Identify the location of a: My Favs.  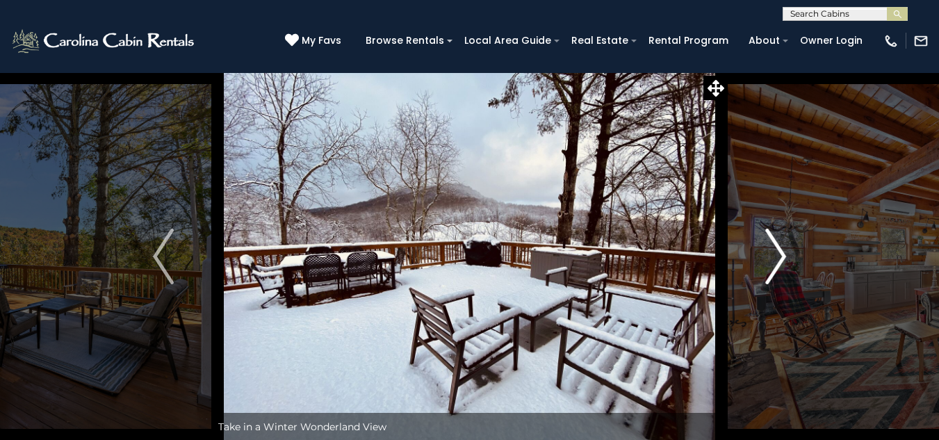
(315, 41).